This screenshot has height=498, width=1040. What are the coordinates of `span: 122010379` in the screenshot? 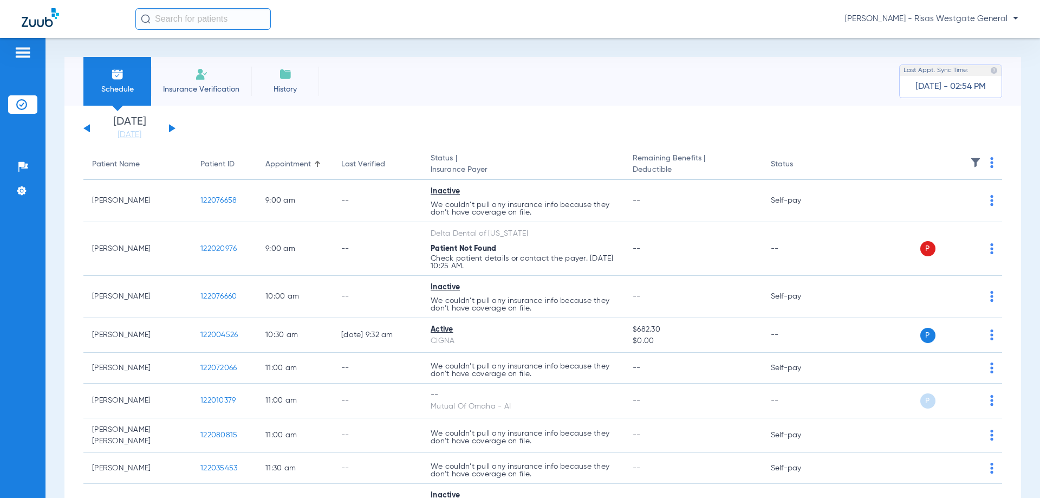 It's located at (218, 400).